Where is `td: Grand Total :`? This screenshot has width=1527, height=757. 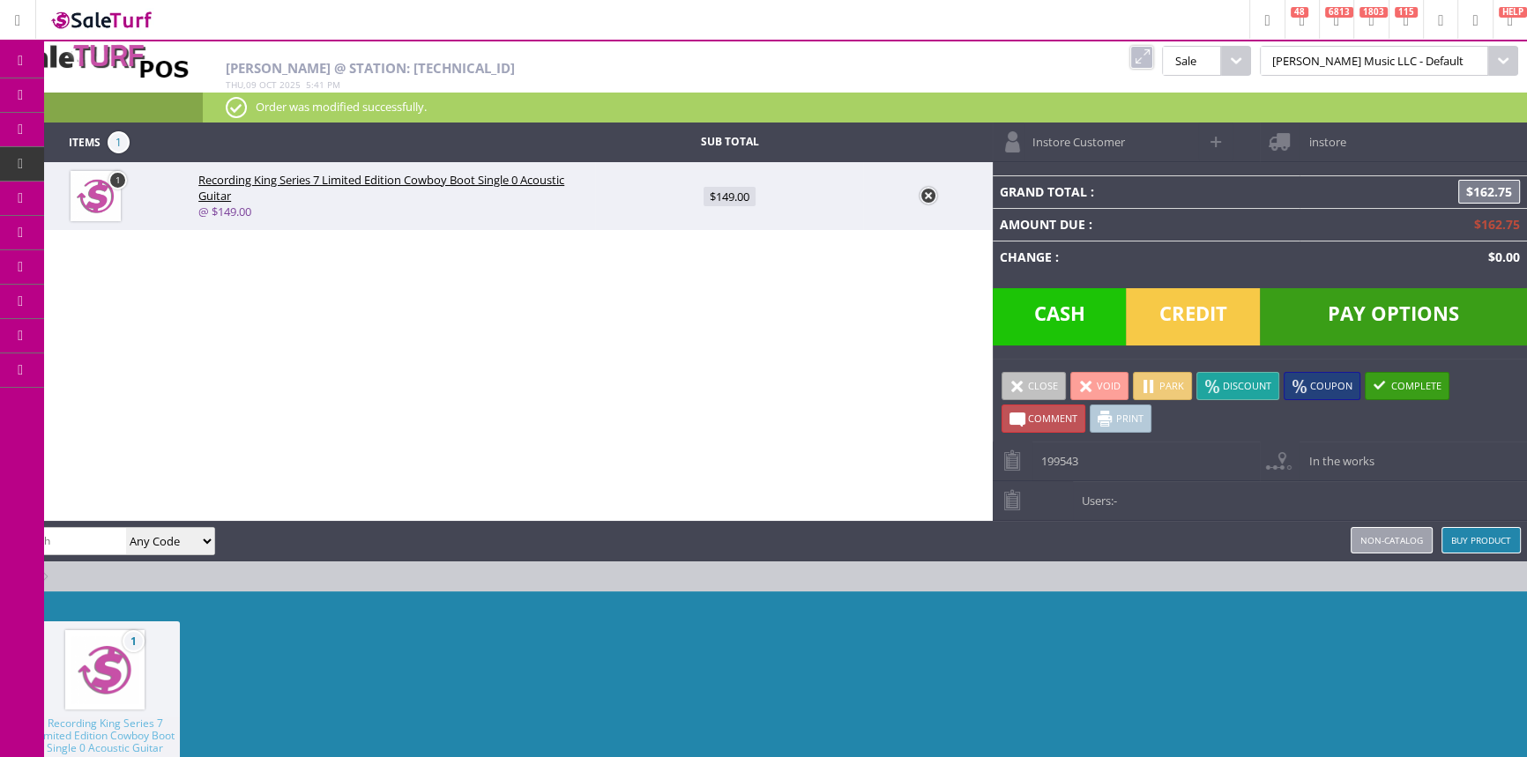 td: Grand Total : is located at coordinates (1146, 191).